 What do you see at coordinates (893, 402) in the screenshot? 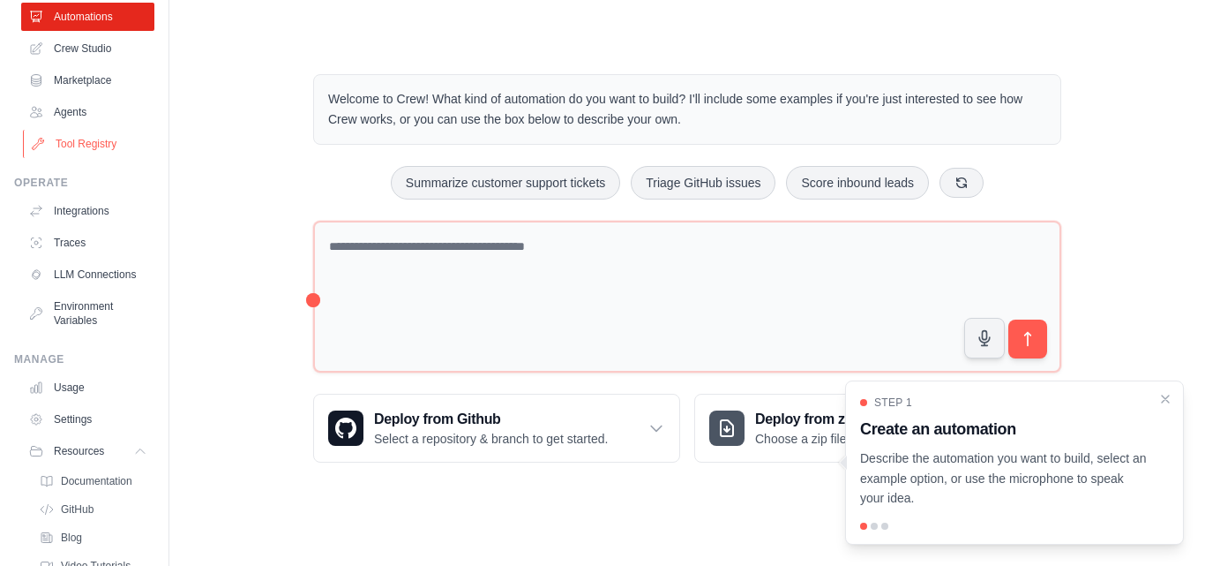
I see `span: Step 1` at bounding box center [893, 402].